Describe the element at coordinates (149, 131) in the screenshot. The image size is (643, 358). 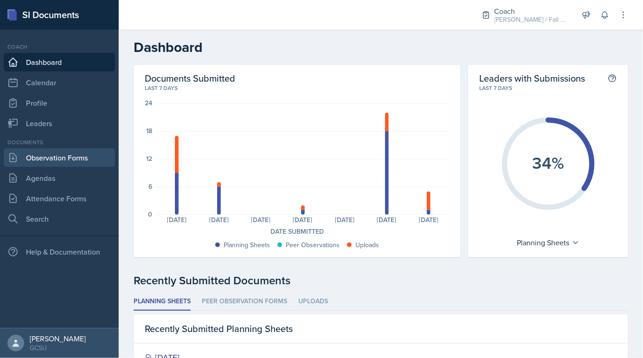
I see `div: 18` at that location.